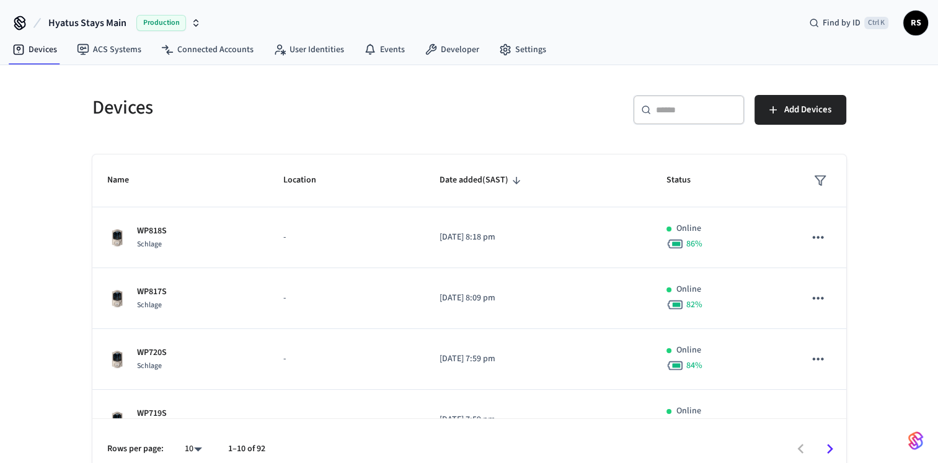  What do you see at coordinates (916, 23) in the screenshot?
I see `span: RS` at bounding box center [916, 23].